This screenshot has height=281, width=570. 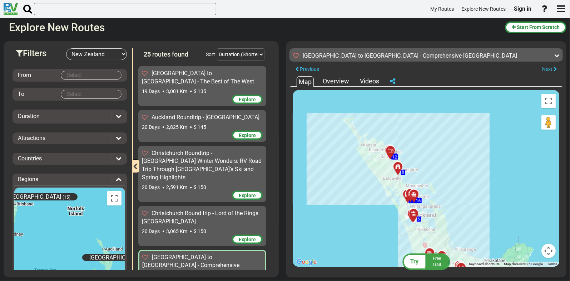 What do you see at coordinates (177, 127) in the screenshot?
I see `span: 2,825 Km` at bounding box center [177, 127].